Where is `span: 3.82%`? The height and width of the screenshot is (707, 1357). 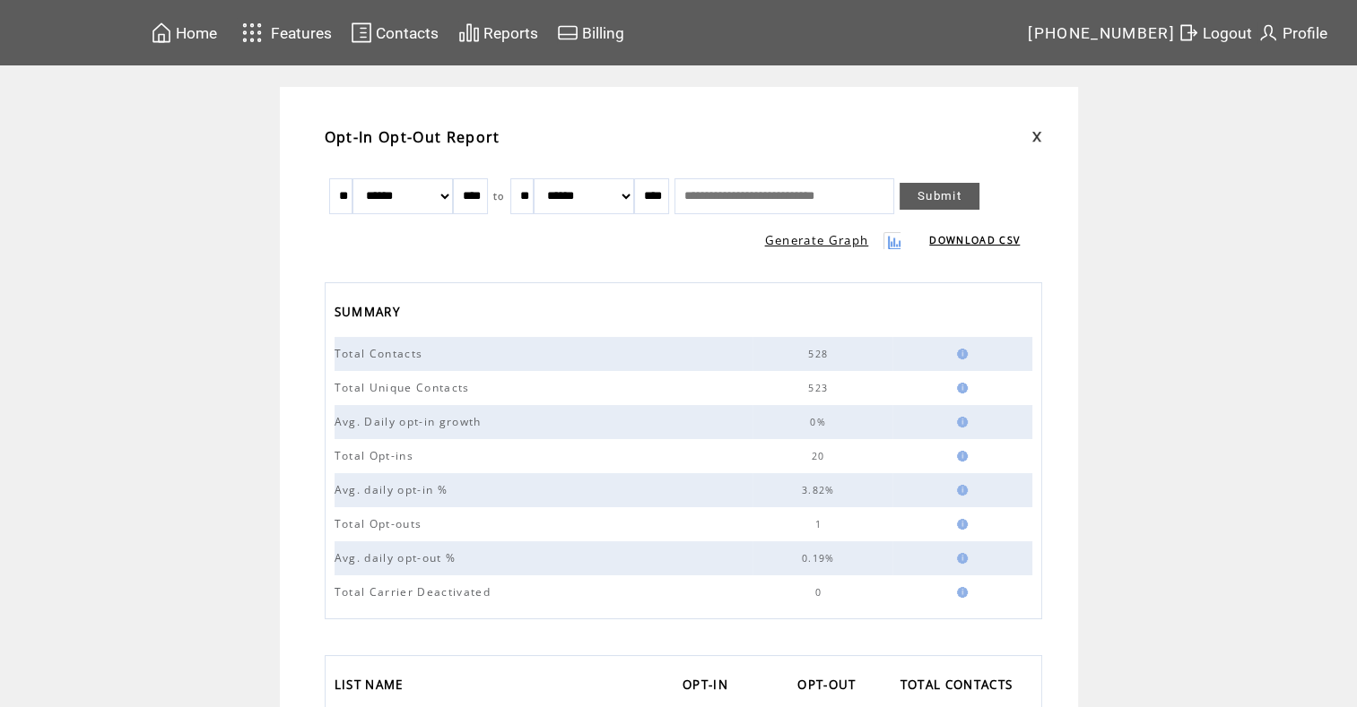
span: 3.82% is located at coordinates (820, 490).